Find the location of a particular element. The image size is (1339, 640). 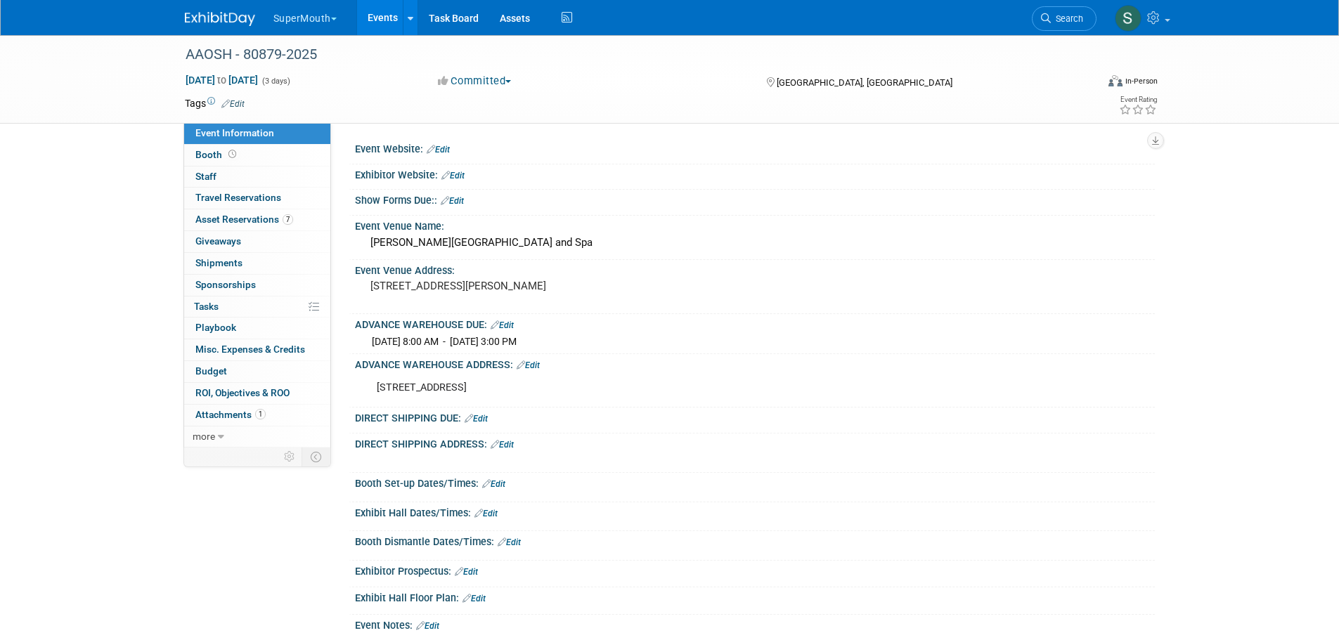

div: DIRECT SHIPPING ADDRESS: is located at coordinates (755, 443).